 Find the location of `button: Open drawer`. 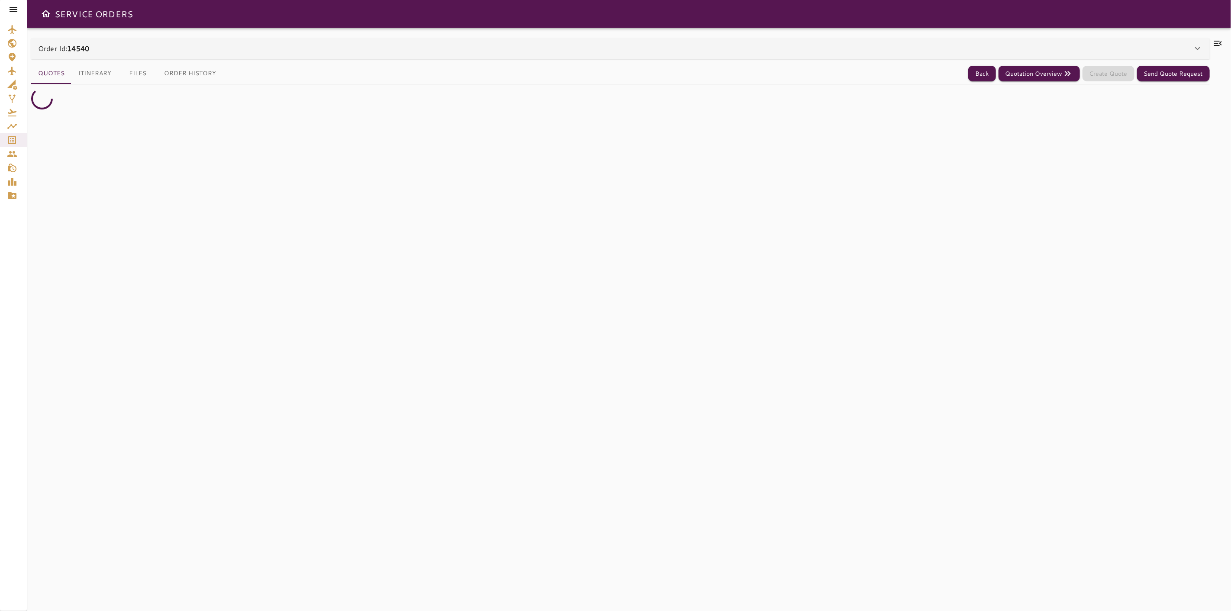

button: Open drawer is located at coordinates (46, 14).